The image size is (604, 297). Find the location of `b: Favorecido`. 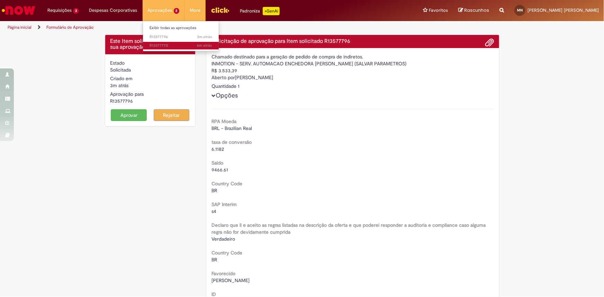

b: Favorecido is located at coordinates (223, 274).